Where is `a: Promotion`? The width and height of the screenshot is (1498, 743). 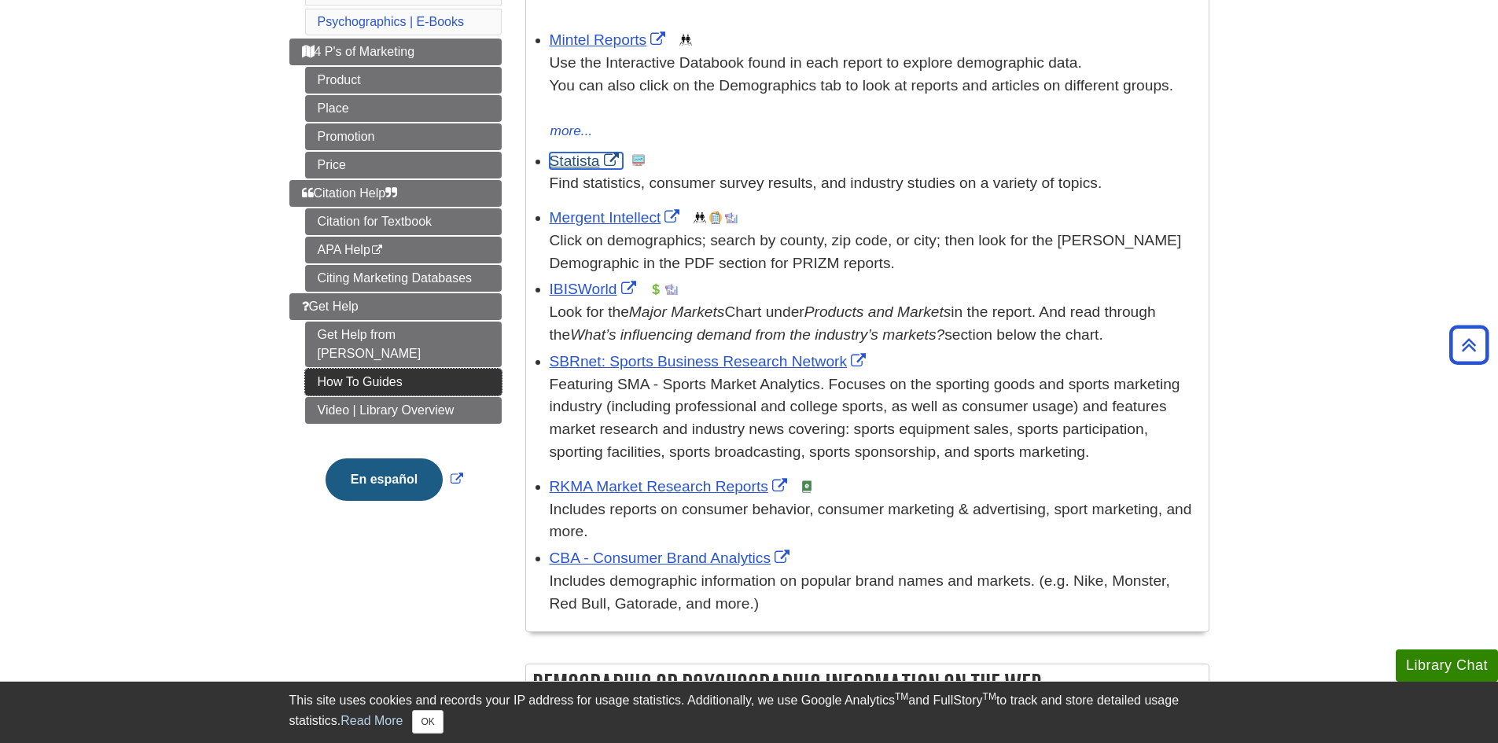 a: Promotion is located at coordinates (403, 137).